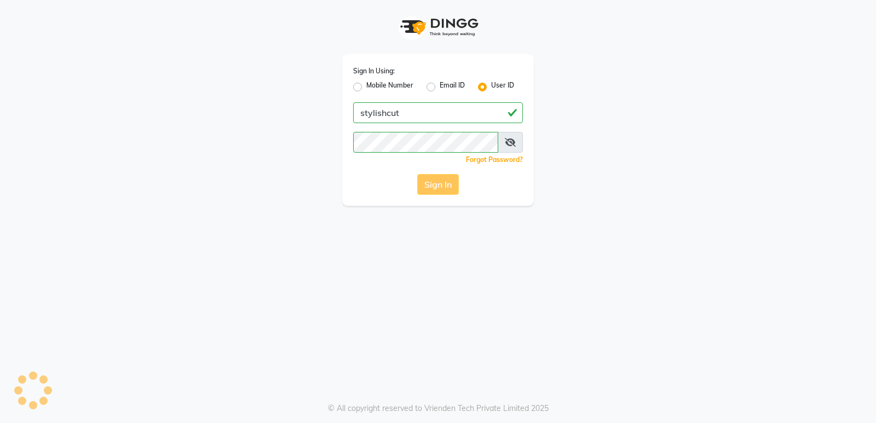  I want to click on a: Forgot Password?, so click(494, 159).